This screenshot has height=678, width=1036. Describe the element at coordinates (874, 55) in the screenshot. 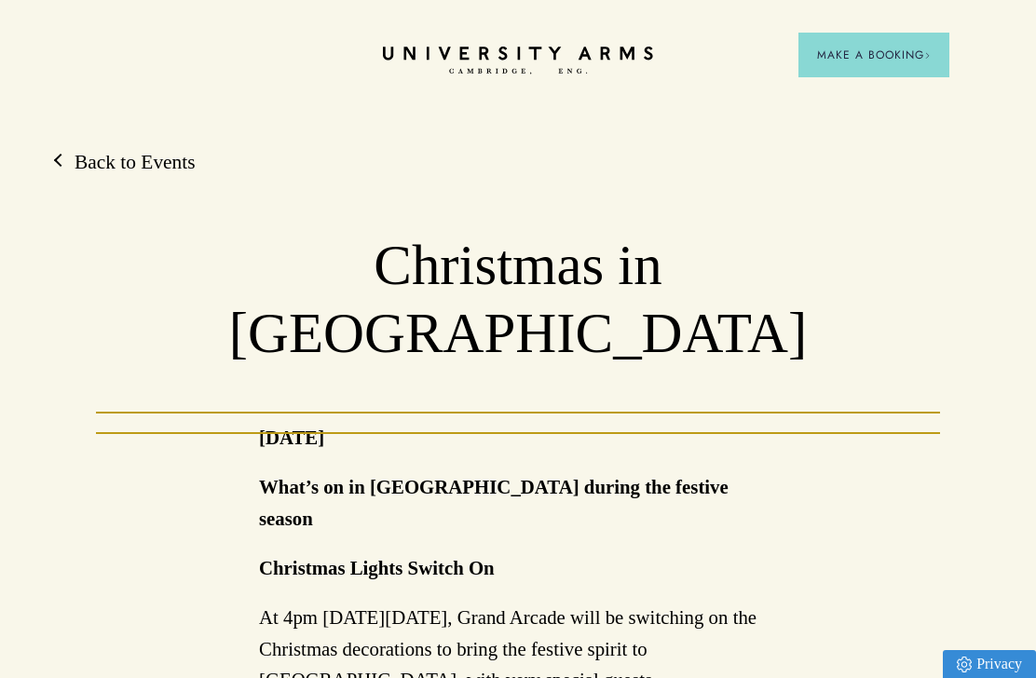

I see `span: Make a Booking` at that location.